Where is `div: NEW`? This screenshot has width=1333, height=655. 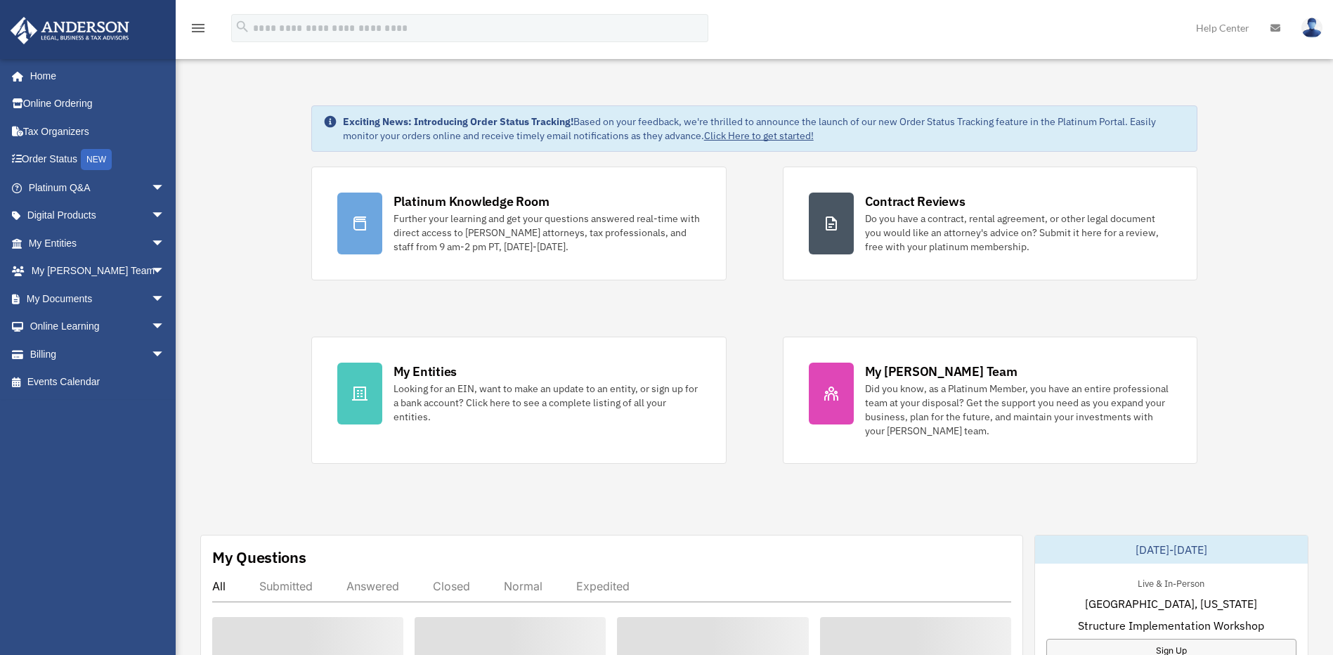
div: NEW is located at coordinates (96, 159).